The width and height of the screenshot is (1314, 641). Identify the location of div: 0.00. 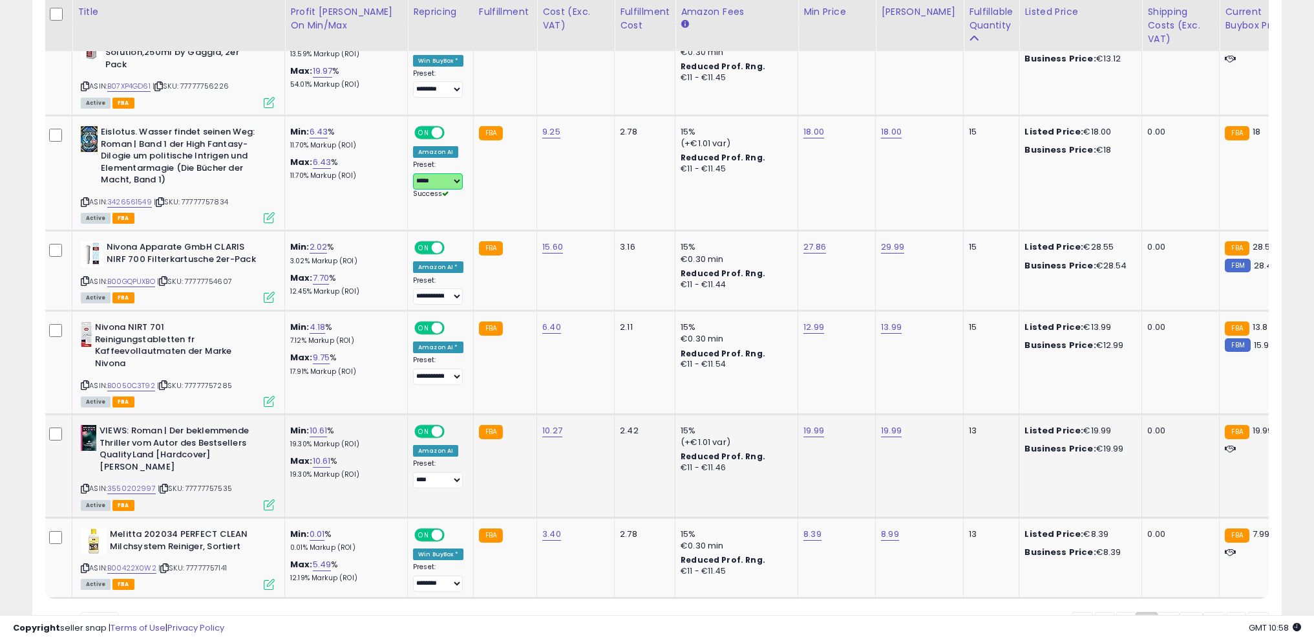
(1178, 534).